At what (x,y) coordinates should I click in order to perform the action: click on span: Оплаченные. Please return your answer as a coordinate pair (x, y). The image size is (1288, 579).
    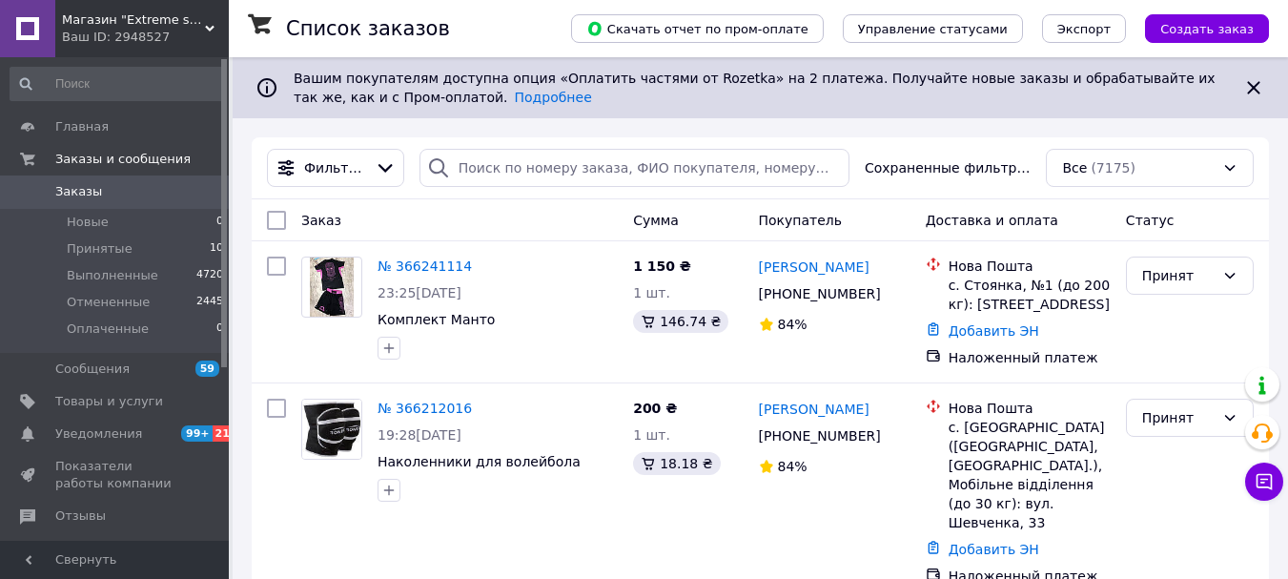
    Looking at the image, I should click on (108, 329).